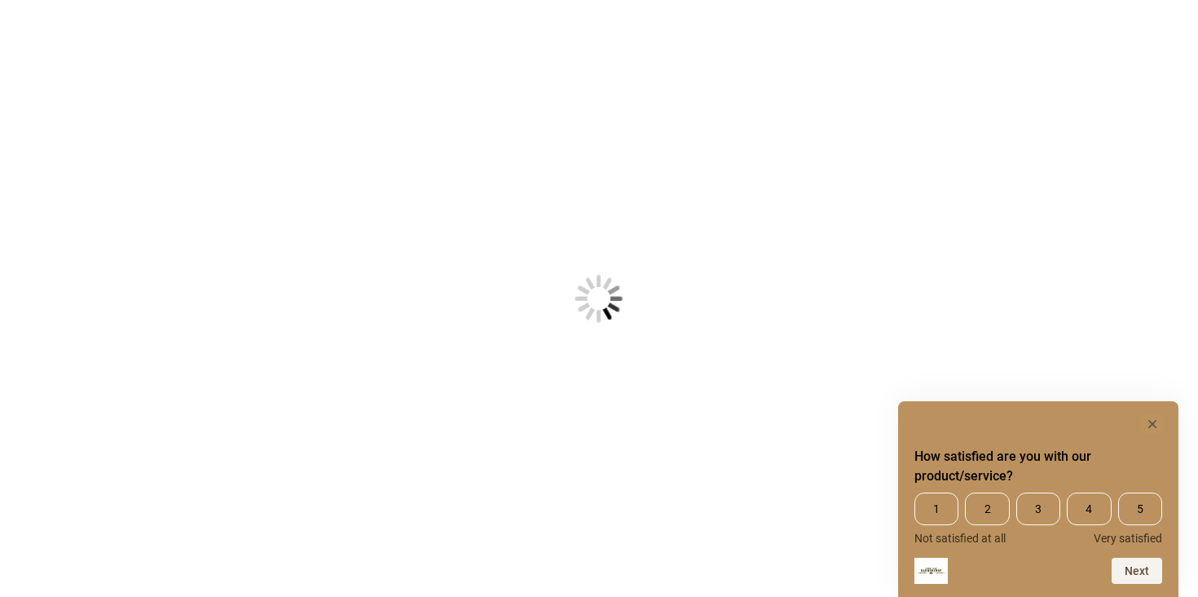 The height and width of the screenshot is (597, 1198). What do you see at coordinates (960, 538) in the screenshot?
I see `span: Not satisfied at all` at bounding box center [960, 538].